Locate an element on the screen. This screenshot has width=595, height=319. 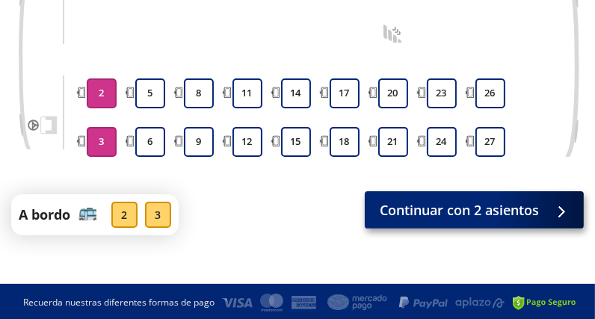
button: 18 is located at coordinates (345, 142).